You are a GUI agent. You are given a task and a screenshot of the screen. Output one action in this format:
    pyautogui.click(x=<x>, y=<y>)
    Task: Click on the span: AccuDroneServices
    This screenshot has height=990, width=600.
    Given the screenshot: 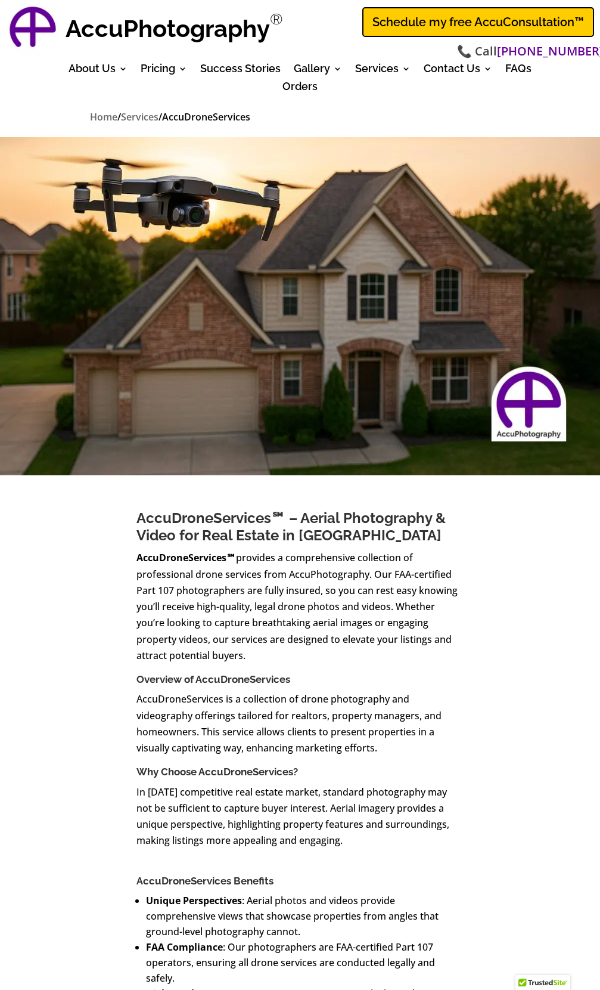 What is the action you would take?
    pyautogui.click(x=206, y=117)
    